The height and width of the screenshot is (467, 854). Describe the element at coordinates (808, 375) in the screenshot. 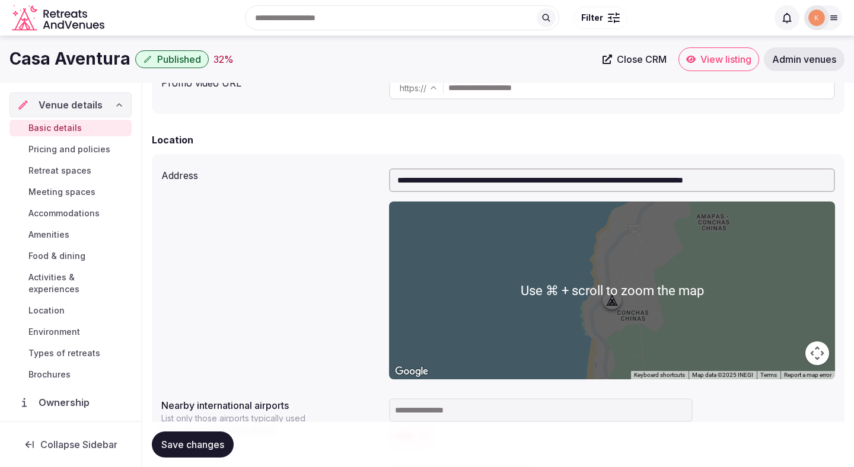

I see `a: Report a map error` at that location.